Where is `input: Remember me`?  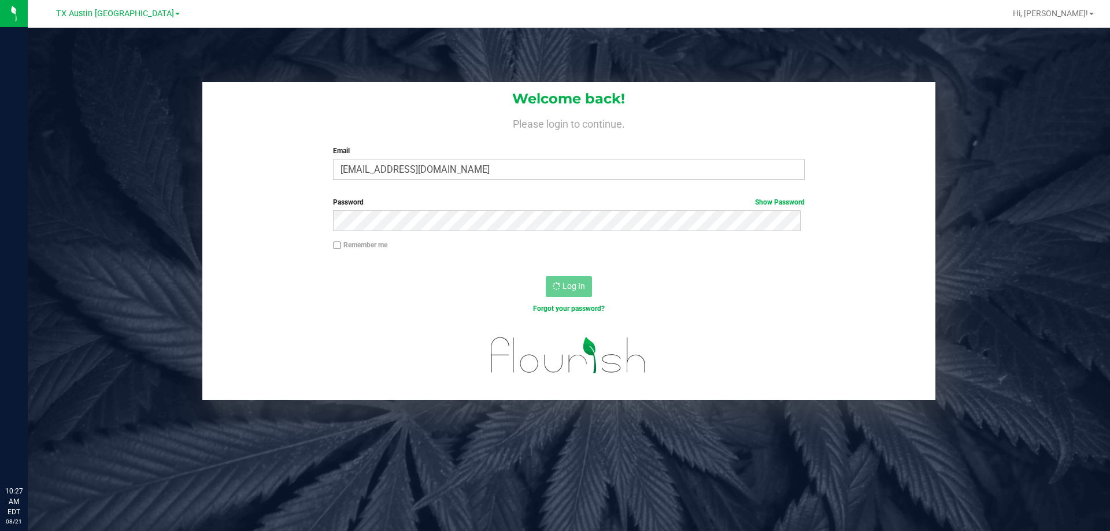
input: Remember me is located at coordinates (337, 246).